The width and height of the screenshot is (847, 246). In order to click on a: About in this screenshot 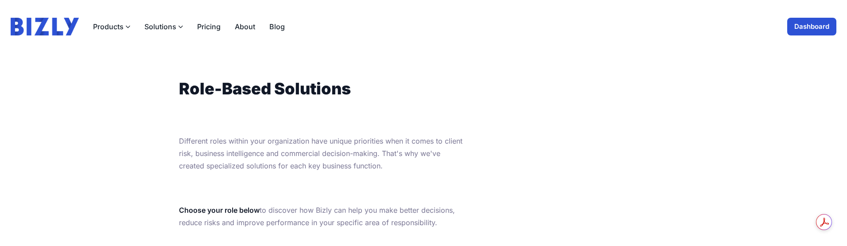, I will do `click(245, 27)`.